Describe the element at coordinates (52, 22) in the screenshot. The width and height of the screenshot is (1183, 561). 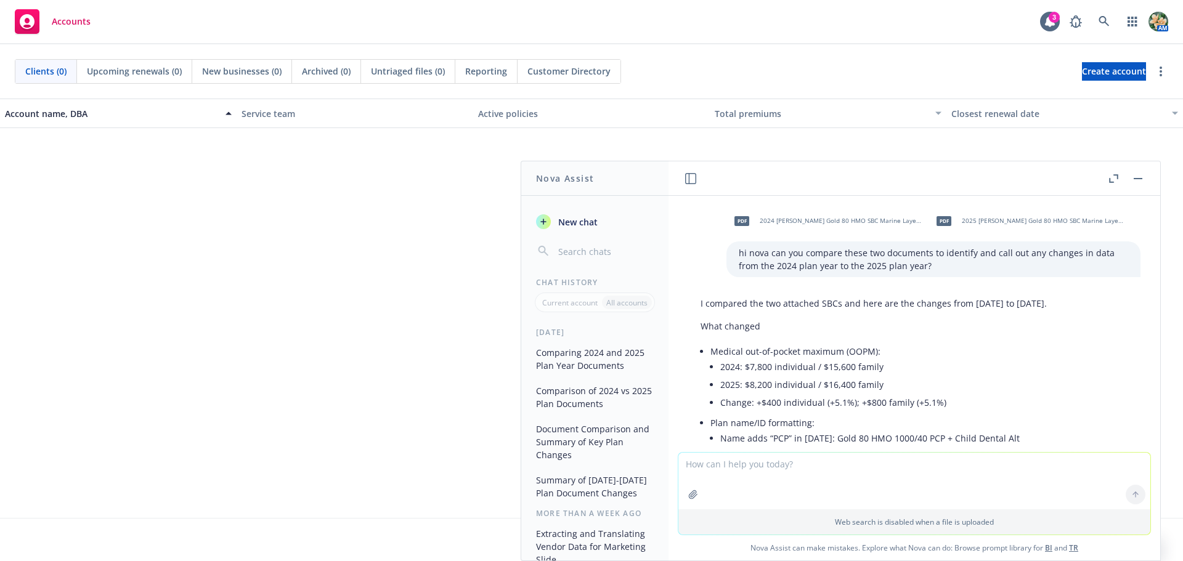
I see `a: Accounts` at that location.